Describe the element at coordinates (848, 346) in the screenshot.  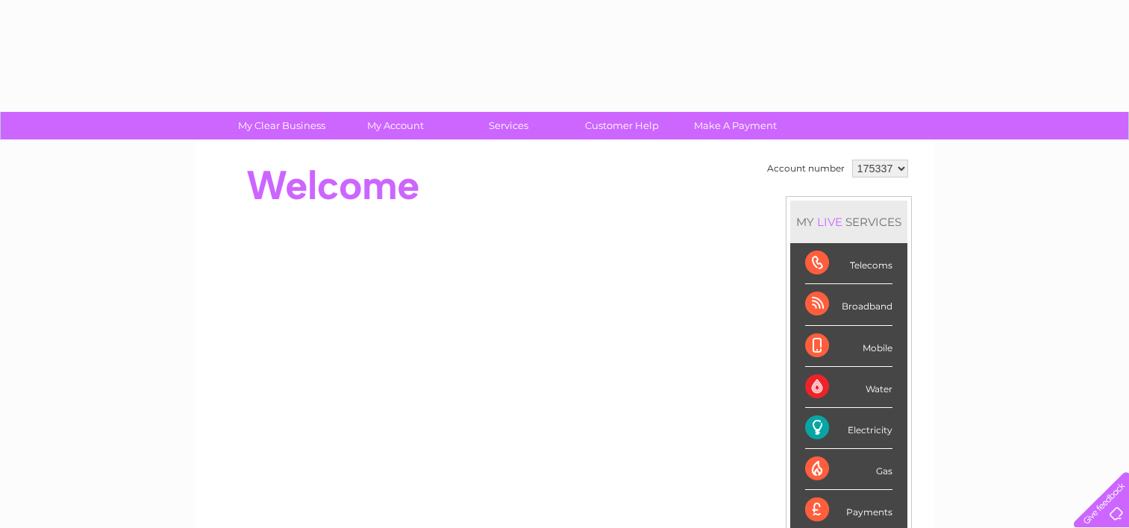
I see `div: Mobile` at that location.